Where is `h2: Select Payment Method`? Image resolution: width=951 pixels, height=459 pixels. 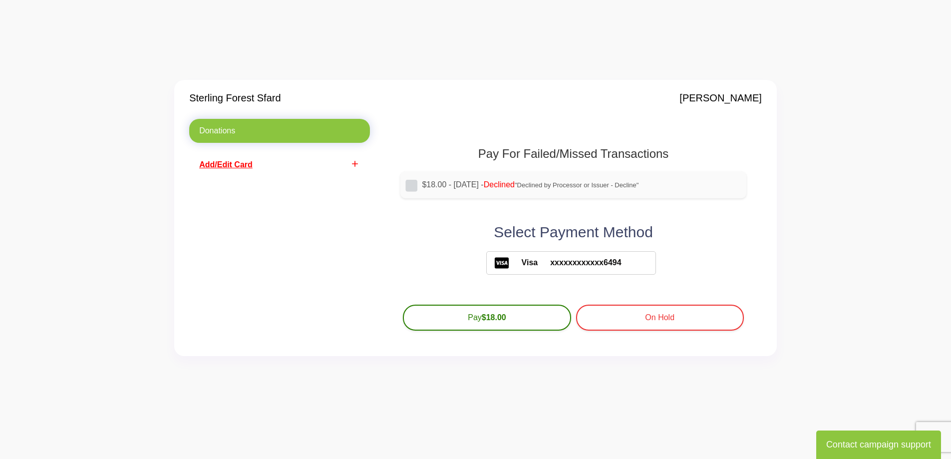
h2: Select Payment Method is located at coordinates (573, 232).